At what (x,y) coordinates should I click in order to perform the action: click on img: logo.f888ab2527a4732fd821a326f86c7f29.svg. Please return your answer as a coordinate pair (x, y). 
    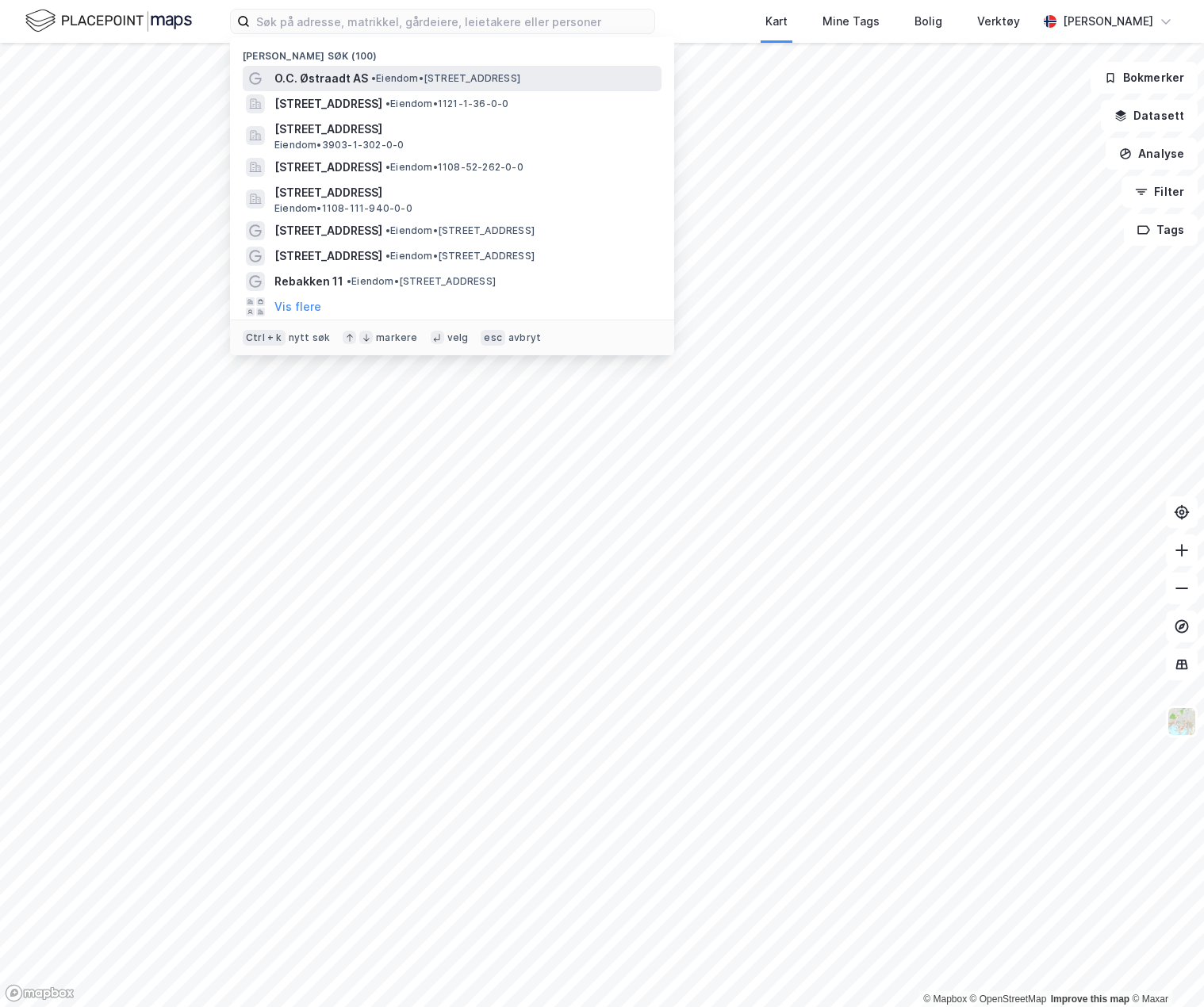
    Looking at the image, I should click on (109, 20).